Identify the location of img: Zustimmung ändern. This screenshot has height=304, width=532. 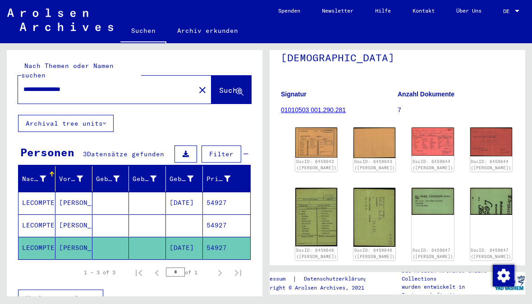
(503, 276).